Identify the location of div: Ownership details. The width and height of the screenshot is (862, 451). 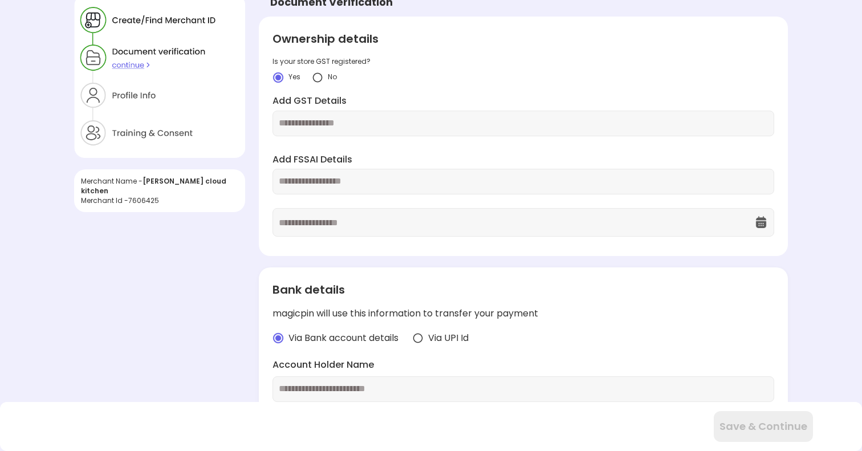
(523, 39).